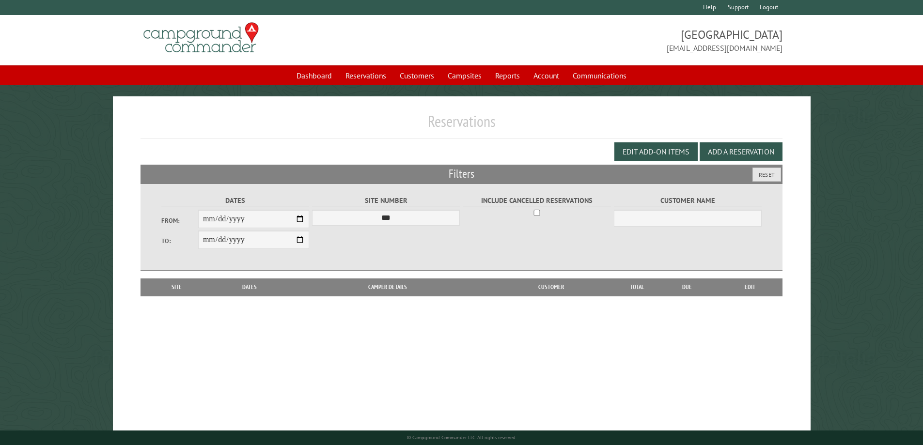 Image resolution: width=923 pixels, height=445 pixels. What do you see at coordinates (551, 287) in the screenshot?
I see `th: Customer` at bounding box center [551, 287].